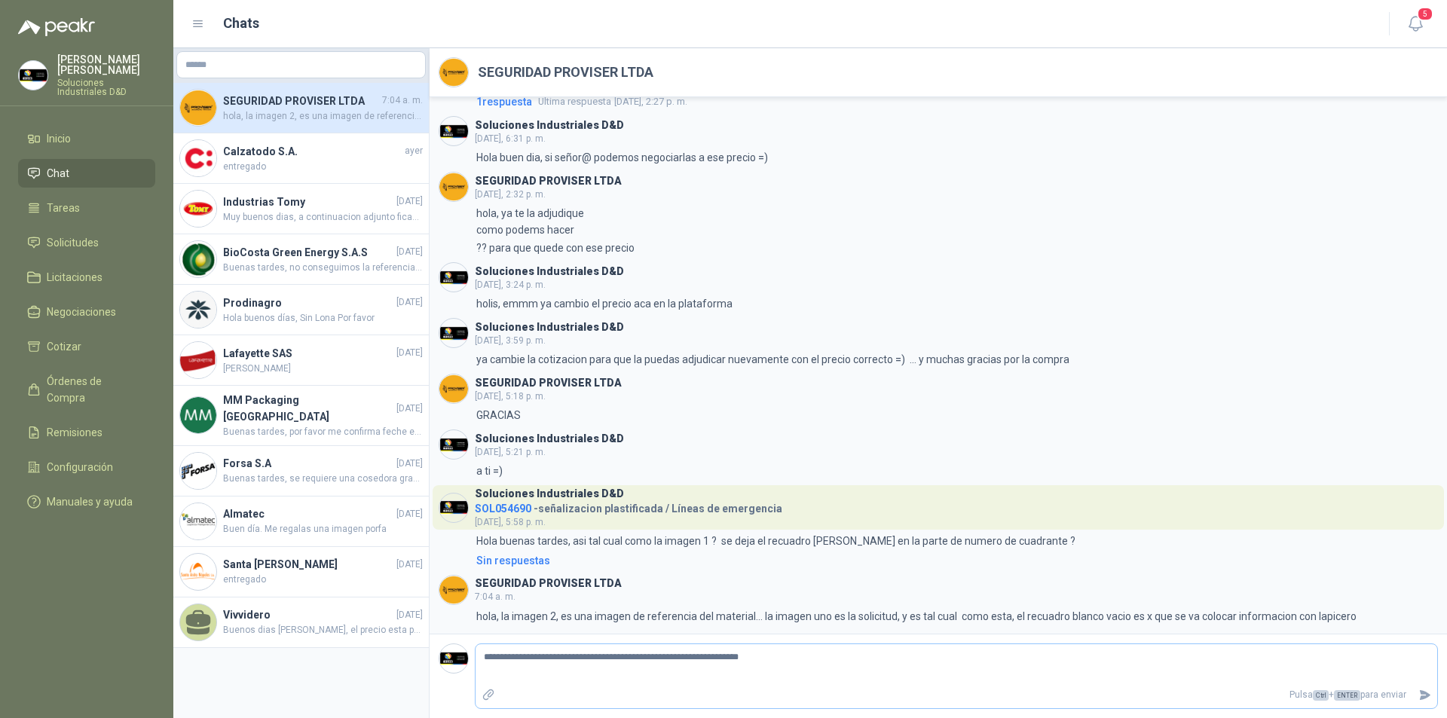 The image size is (1447, 718). Describe the element at coordinates (241, 23) in the screenshot. I see `h1: Chats` at that location.